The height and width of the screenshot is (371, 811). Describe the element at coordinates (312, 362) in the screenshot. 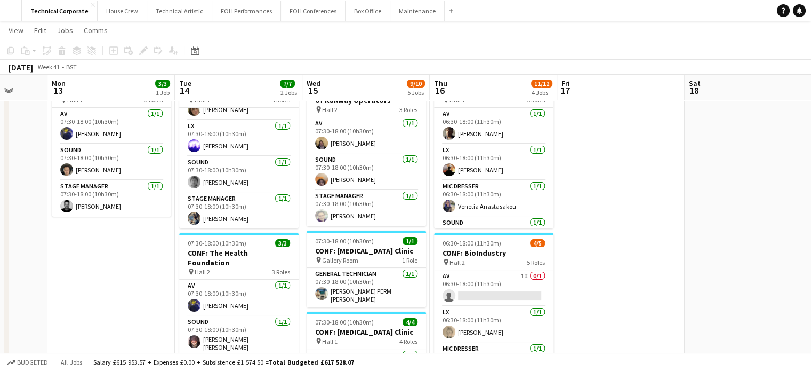

I see `span: Total Budgeted £617 528.07` at that location.